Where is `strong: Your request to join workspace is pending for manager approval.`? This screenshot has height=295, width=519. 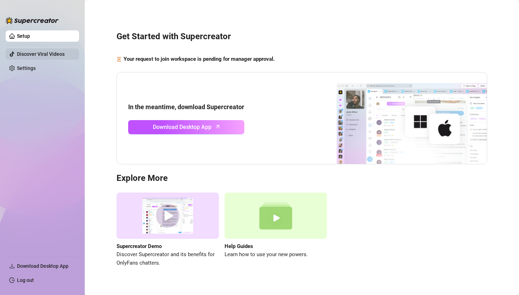 strong: Your request to join workspace is pending for manager approval. is located at coordinates (199, 59).